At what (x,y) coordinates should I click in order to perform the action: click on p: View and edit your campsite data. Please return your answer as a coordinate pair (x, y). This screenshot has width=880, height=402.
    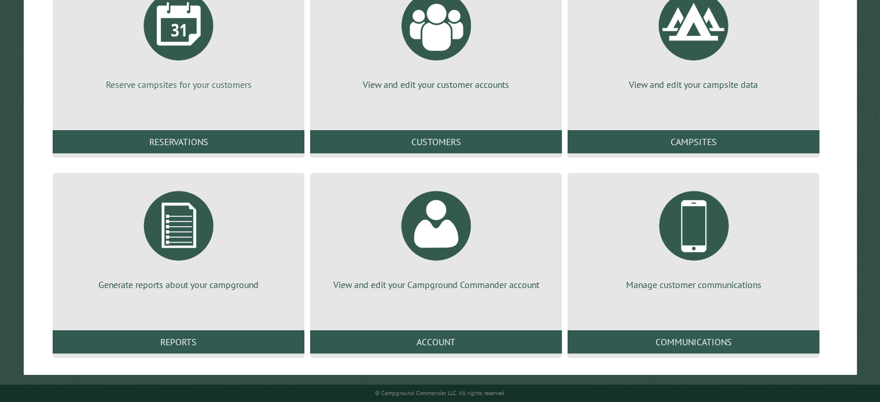
    Looking at the image, I should click on (693, 85).